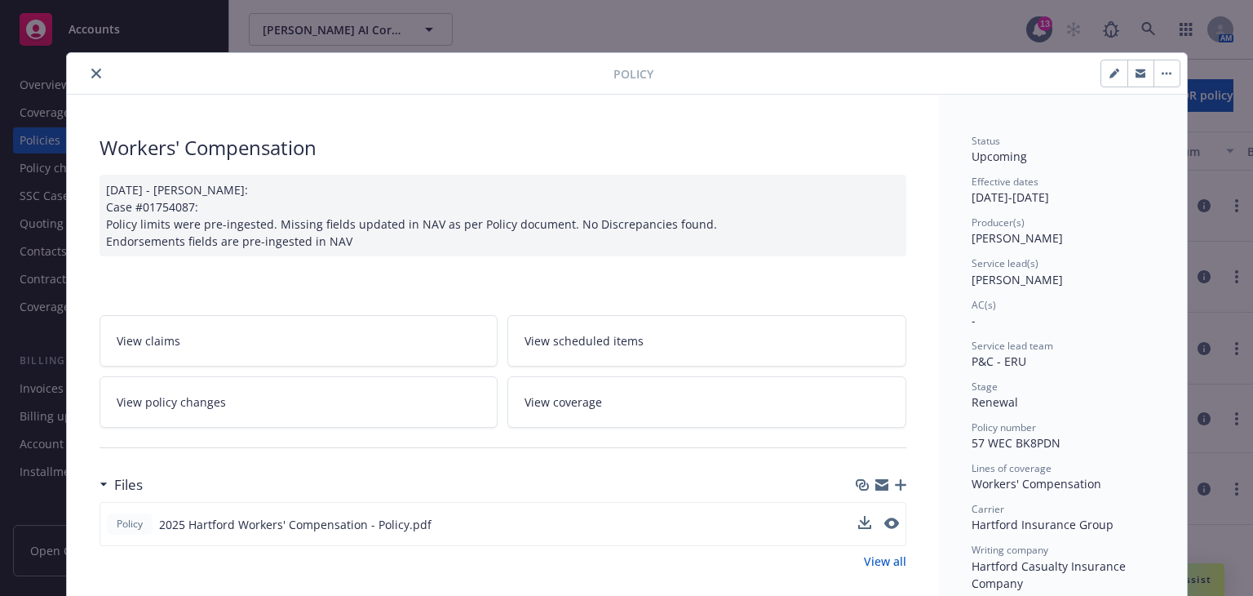  Describe the element at coordinates (1005, 263) in the screenshot. I see `span: Service lead(s)` at that location.